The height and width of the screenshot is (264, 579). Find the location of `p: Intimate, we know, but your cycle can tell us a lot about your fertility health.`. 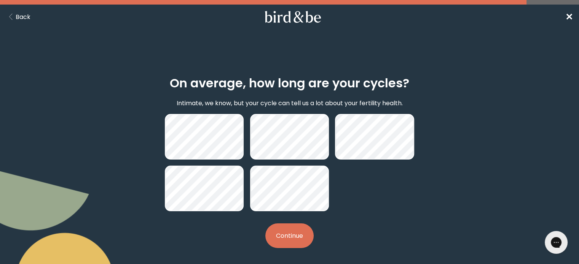

p: Intimate, we know, but your cycle can tell us a lot about your fertility health. is located at coordinates (290, 103).